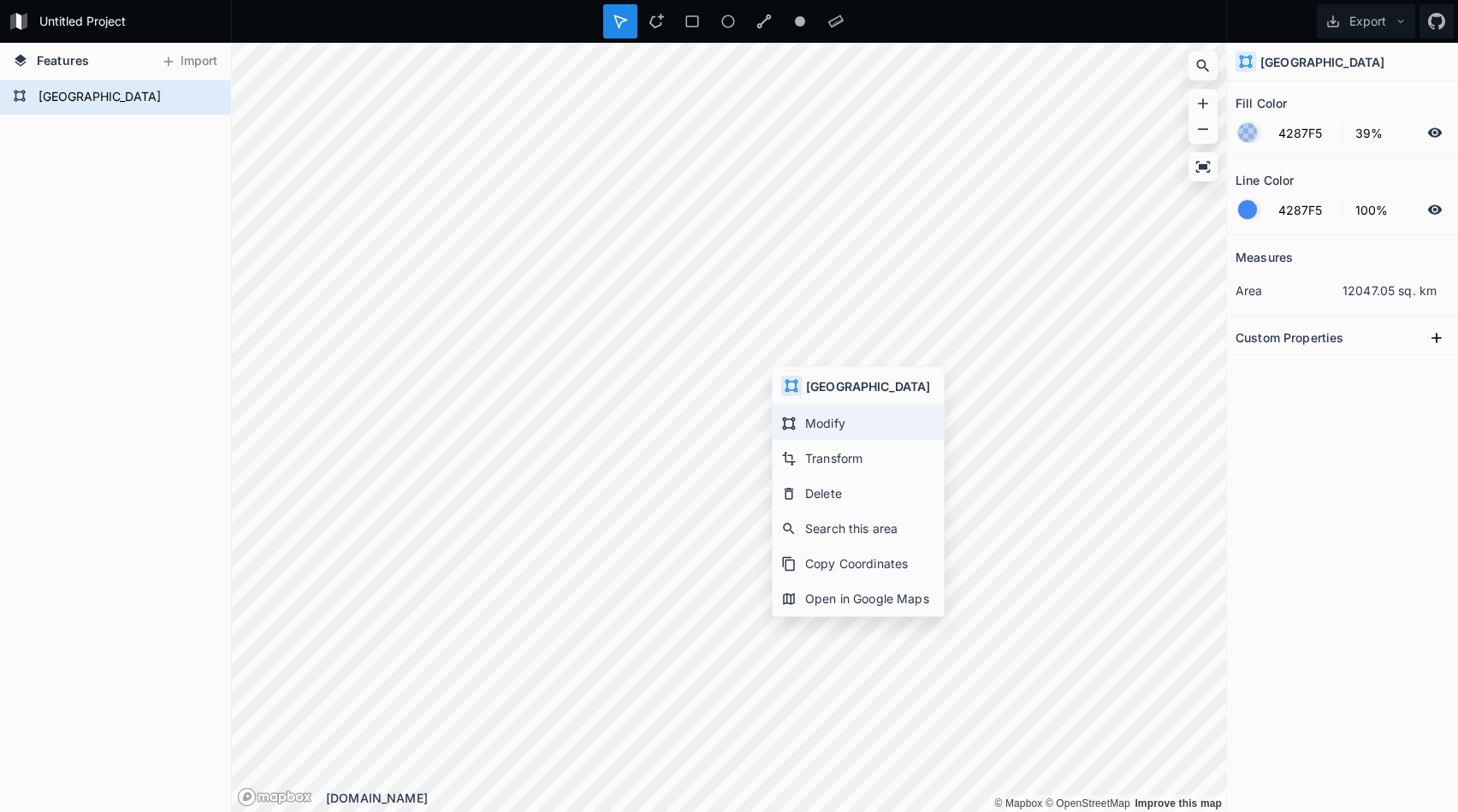 The width and height of the screenshot is (1458, 812). I want to click on h2: Measures, so click(1264, 257).